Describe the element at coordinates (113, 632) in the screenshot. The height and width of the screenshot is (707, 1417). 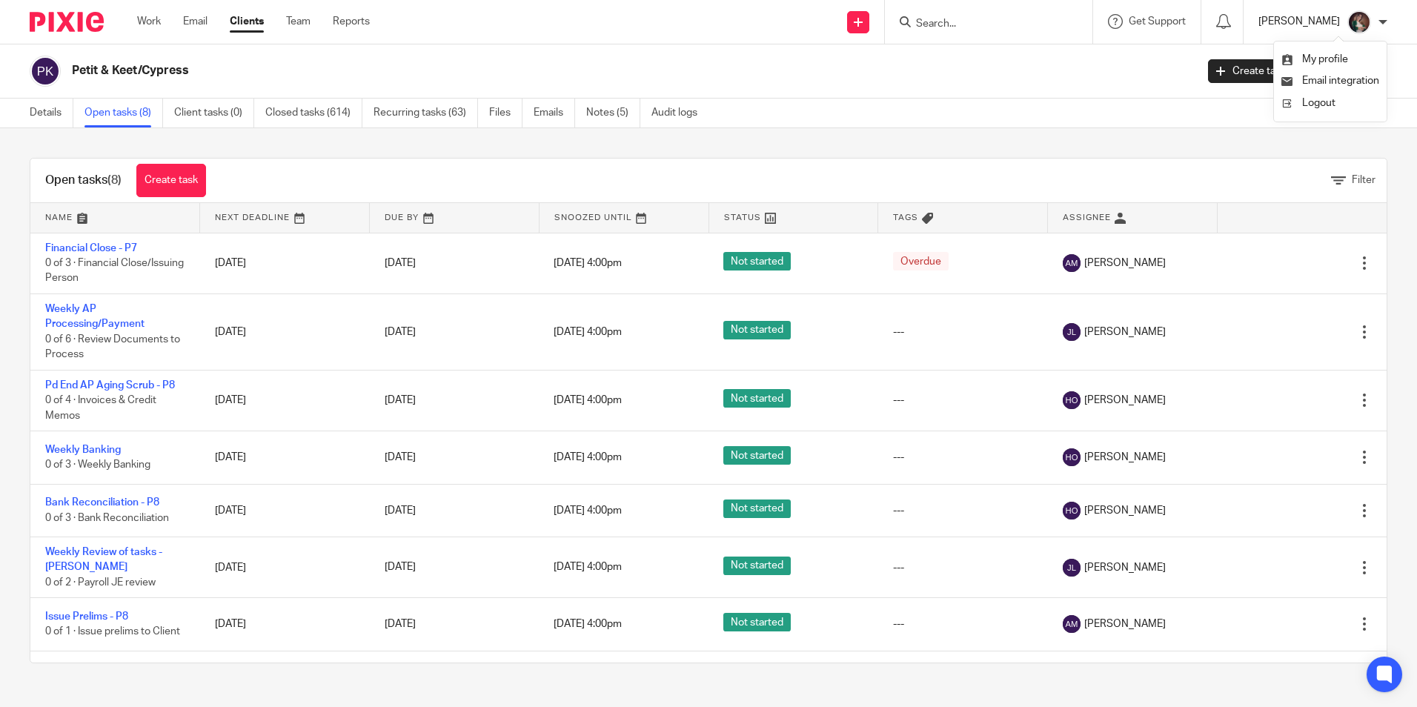
I see `span: 0 of 1 · Issue prelims to Client` at that location.